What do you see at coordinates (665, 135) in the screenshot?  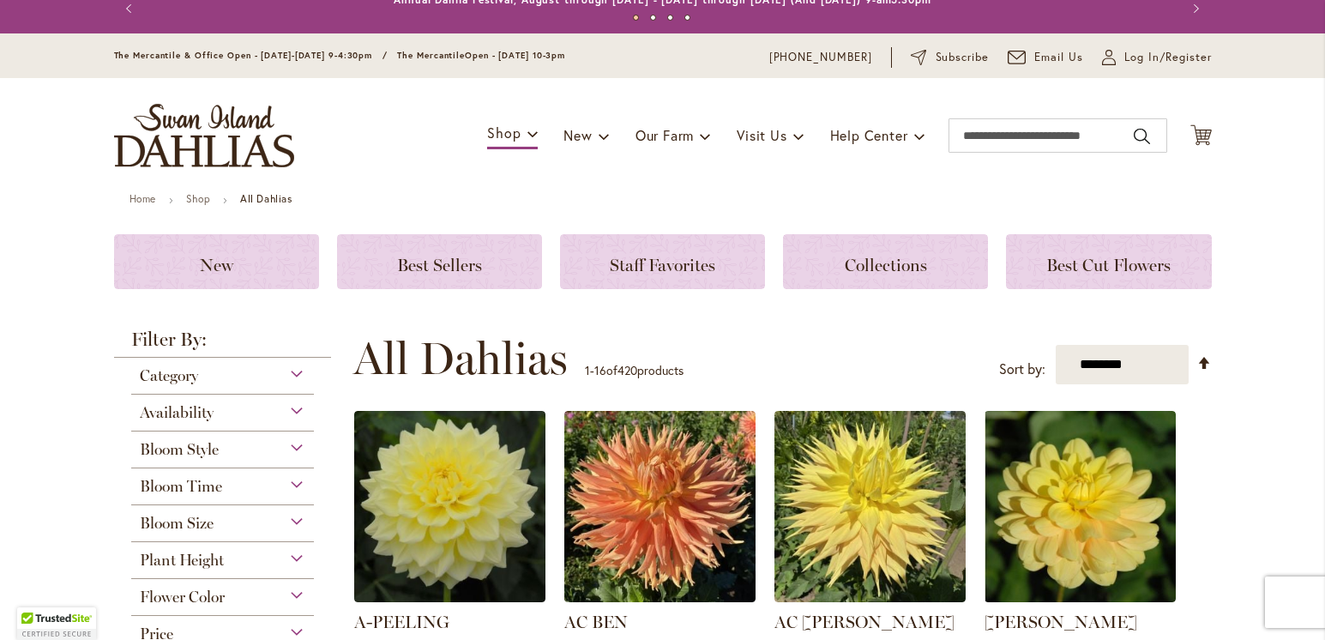 I see `span: Our Farm` at bounding box center [665, 135].